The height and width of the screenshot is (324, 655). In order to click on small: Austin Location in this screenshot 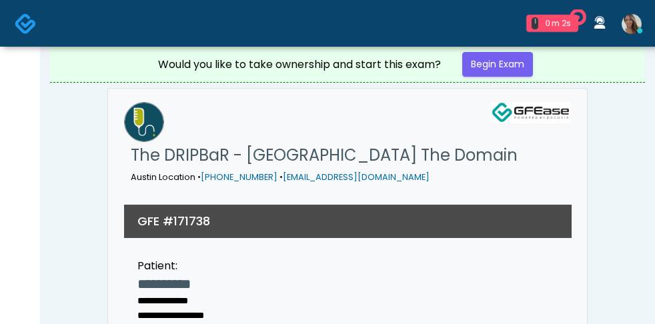, I will do `click(280, 177)`.